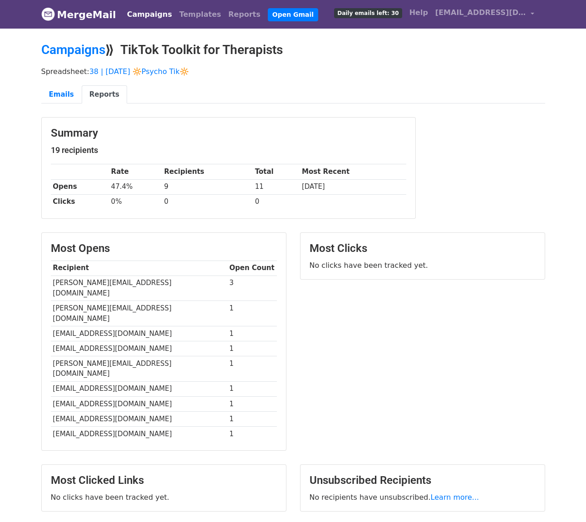  Describe the element at coordinates (293, 50) in the screenshot. I see `h2: ⟫ TikTok Toolkit for Therapists` at that location.